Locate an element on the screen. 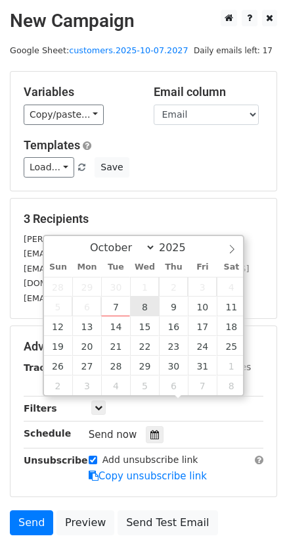 Image resolution: width=287 pixels, height=555 pixels. span: Wed is located at coordinates (145, 267).